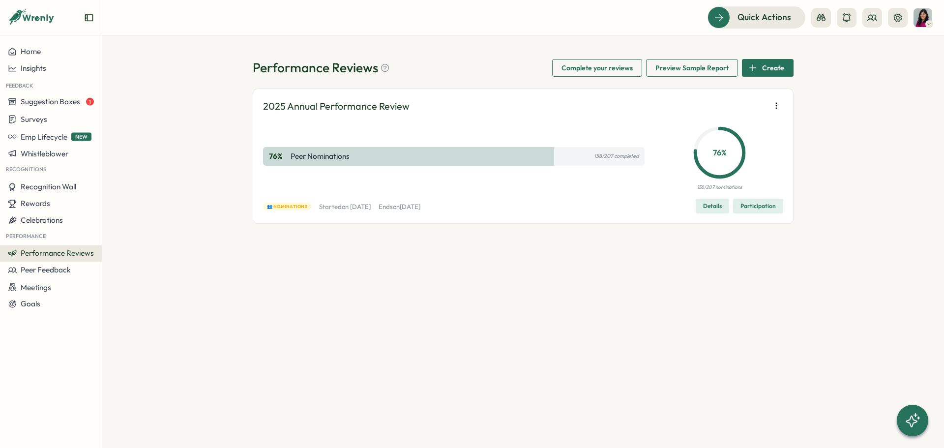  I want to click on span: Emp Lifecycle, so click(44, 136).